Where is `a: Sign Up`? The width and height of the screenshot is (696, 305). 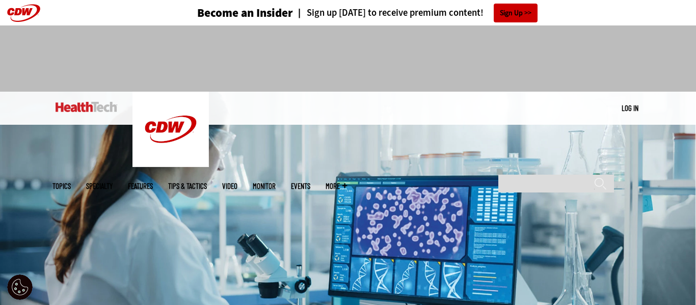
a: Sign Up is located at coordinates (516, 13).